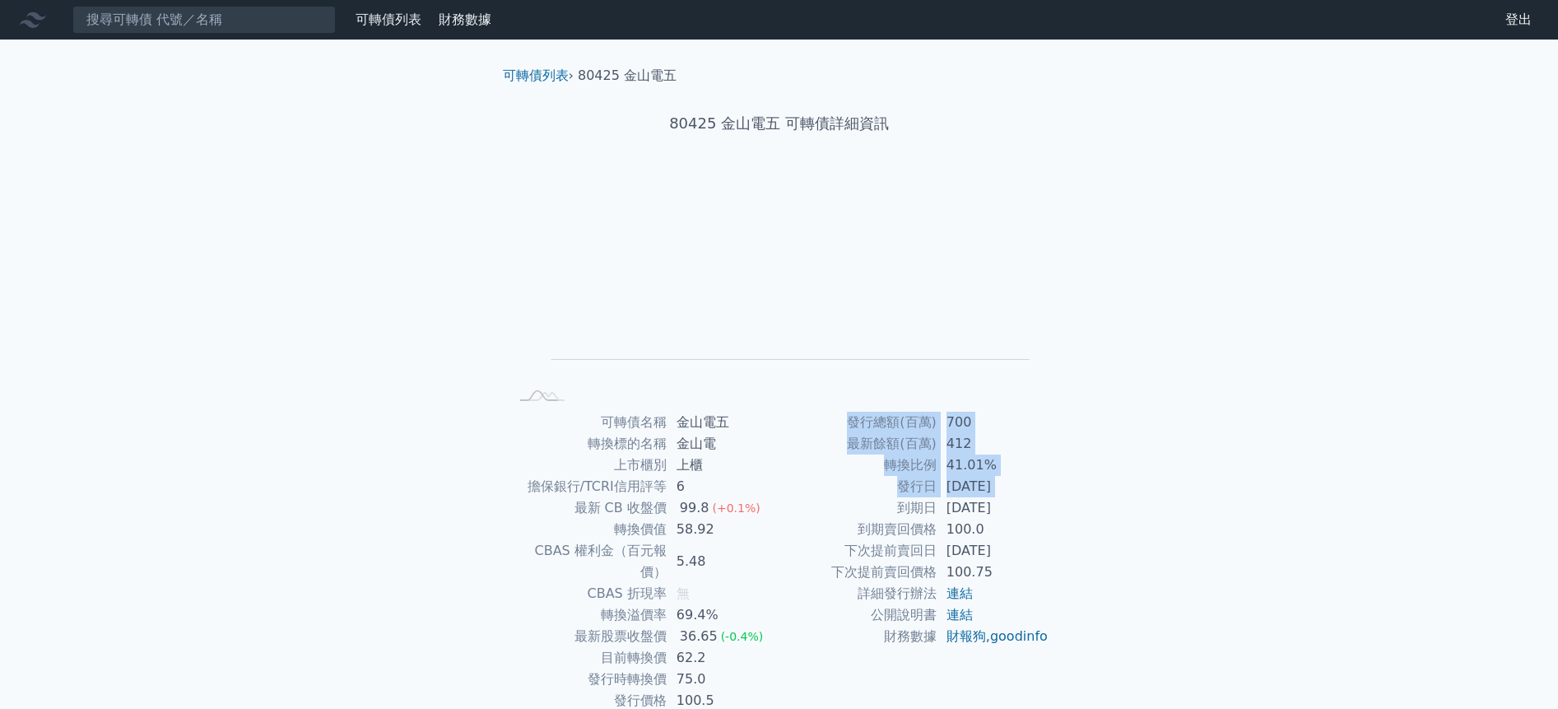 The width and height of the screenshot is (1558, 709). What do you see at coordinates (723, 465) in the screenshot?
I see `td: 上櫃` at bounding box center [723, 465].